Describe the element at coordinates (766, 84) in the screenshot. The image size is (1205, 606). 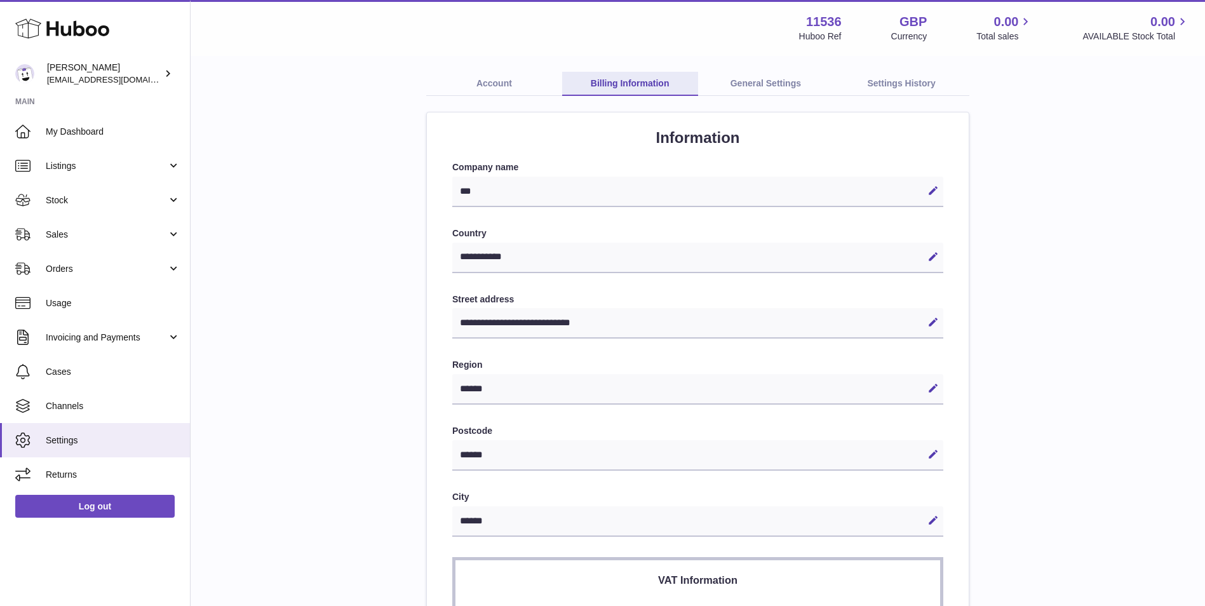
I see `a: General Settings` at that location.